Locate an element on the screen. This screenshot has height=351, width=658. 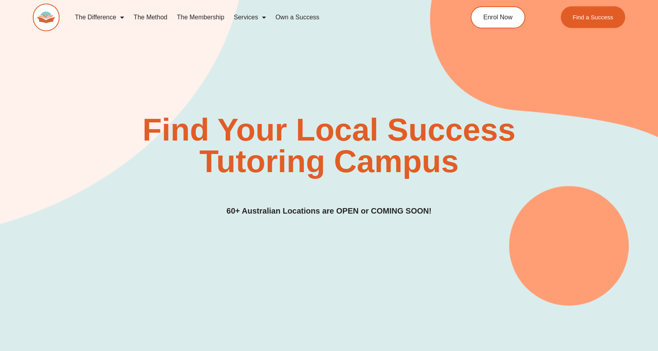
a: The Difference is located at coordinates (99, 17).